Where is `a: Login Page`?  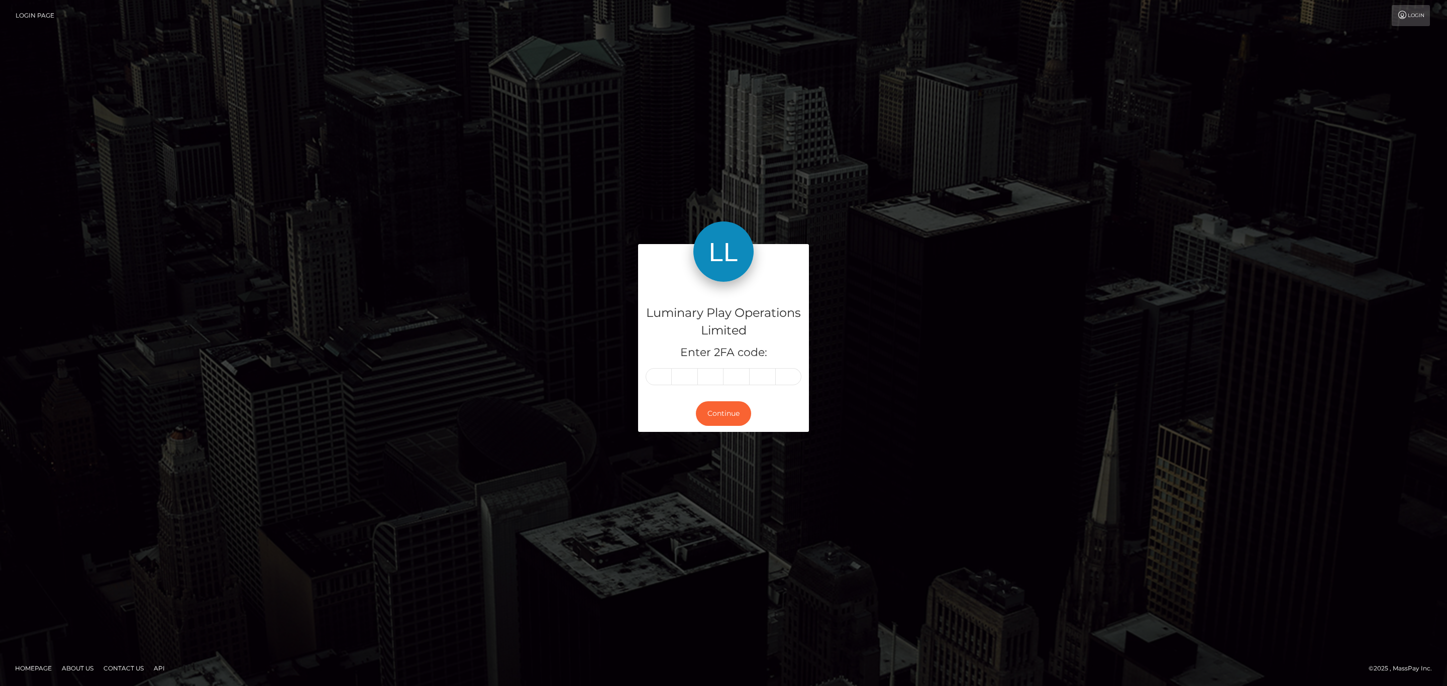
a: Login Page is located at coordinates (35, 16).